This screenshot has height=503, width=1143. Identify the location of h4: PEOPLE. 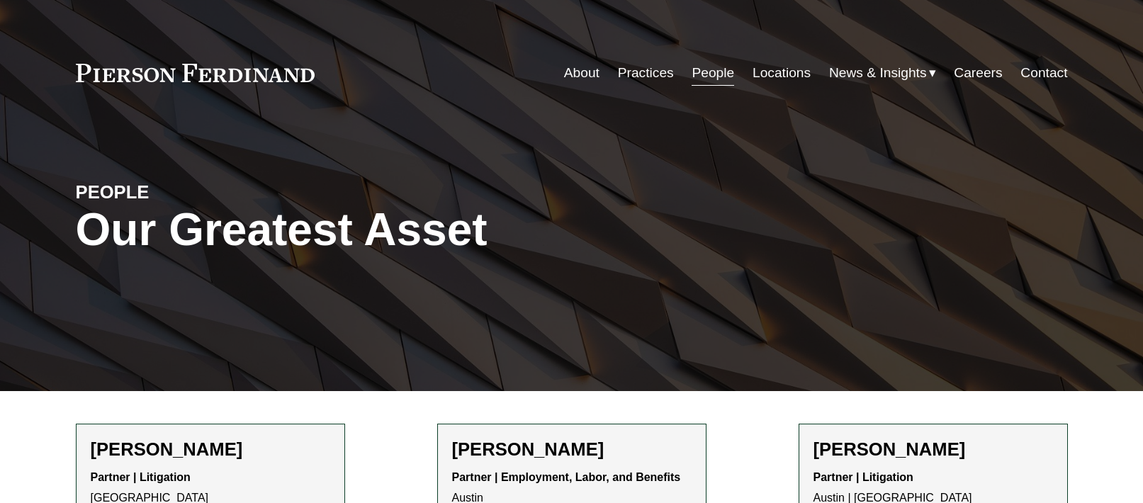
(200, 192).